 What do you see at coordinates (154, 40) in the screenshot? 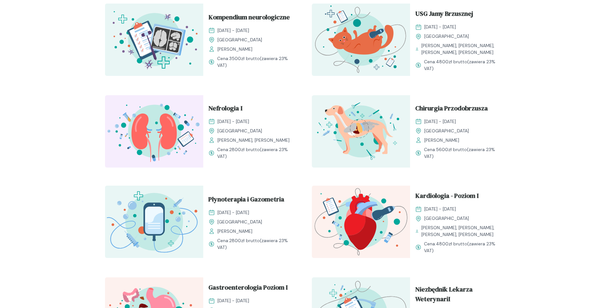
I see `img: Z2B805bqstJ98kzs_Neuro_T.svg` at bounding box center [154, 40].